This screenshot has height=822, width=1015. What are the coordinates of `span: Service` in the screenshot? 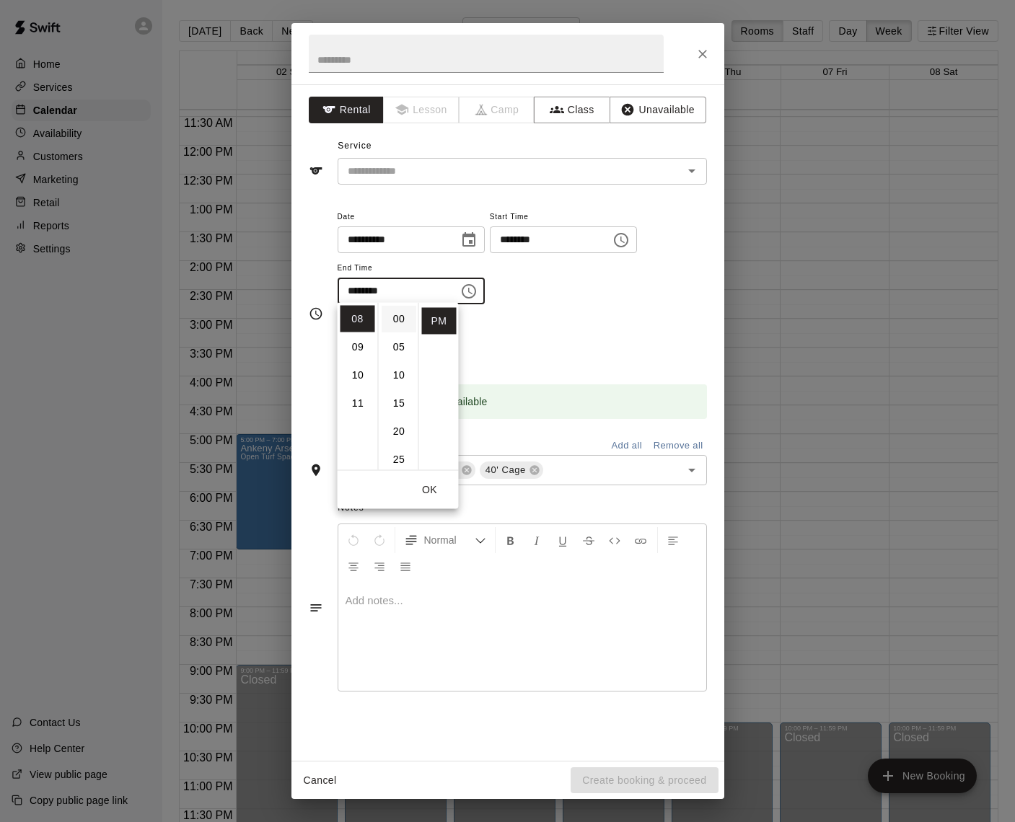 It's located at (354, 146).